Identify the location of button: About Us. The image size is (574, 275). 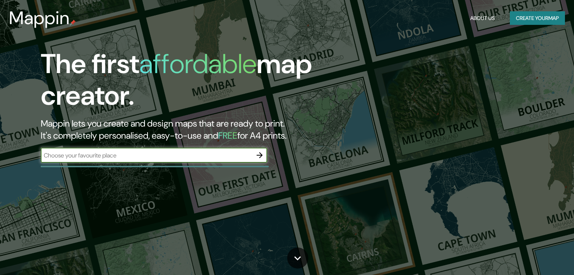
(482, 18).